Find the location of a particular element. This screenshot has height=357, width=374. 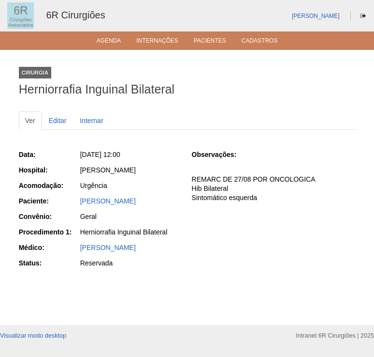

div: Cirurgia is located at coordinates (35, 73).